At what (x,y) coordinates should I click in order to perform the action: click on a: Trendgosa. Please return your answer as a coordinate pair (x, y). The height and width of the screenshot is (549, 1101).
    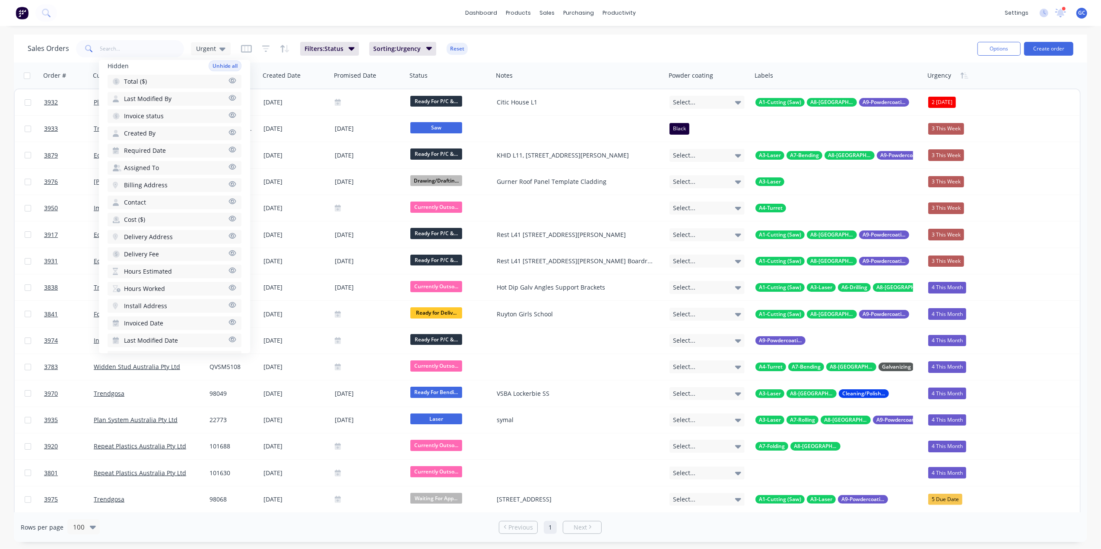
    Looking at the image, I should click on (109, 393).